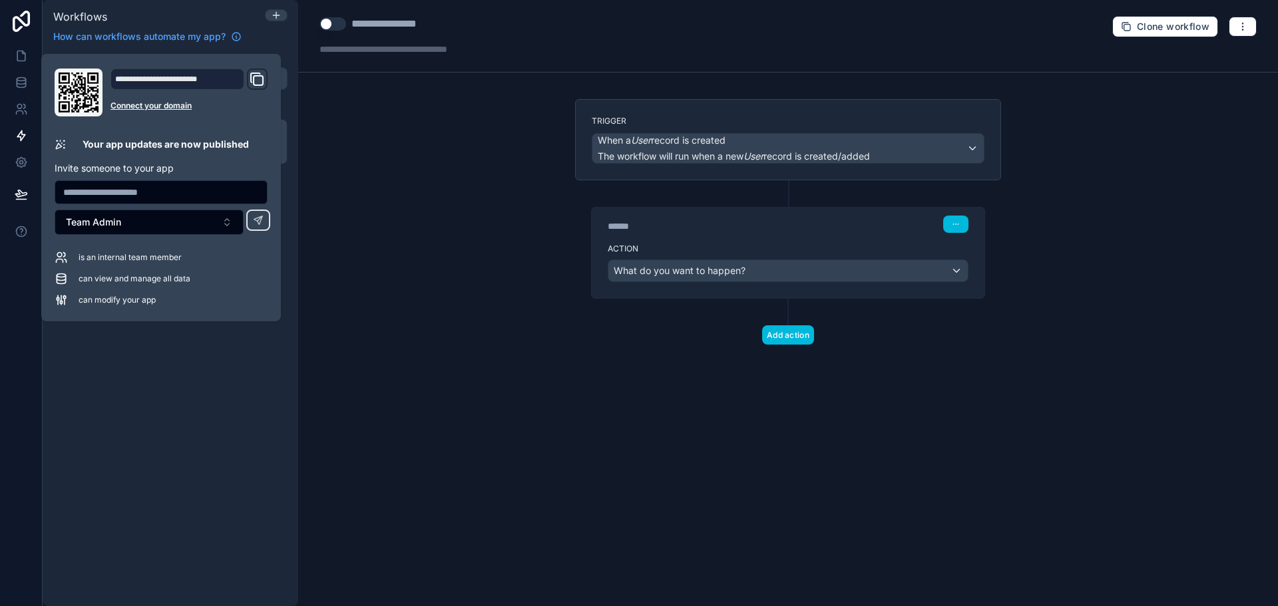 The width and height of the screenshot is (1278, 606). Describe the element at coordinates (130, 258) in the screenshot. I see `span: is an internal team member` at that location.